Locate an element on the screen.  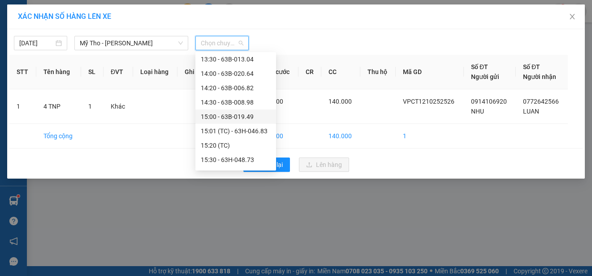
div: 0772642566 is located at coordinates (132, 46).